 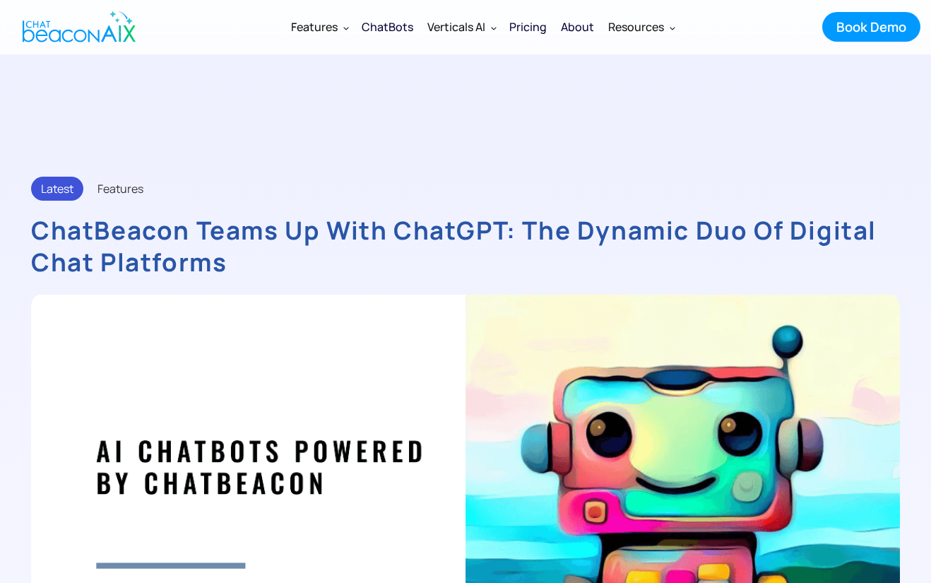 I want to click on div: ChatBots, so click(x=387, y=27).